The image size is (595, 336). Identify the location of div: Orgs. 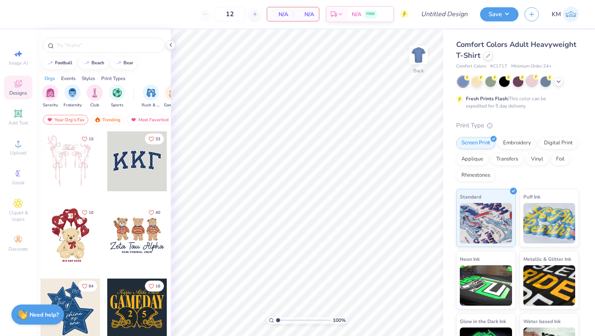
(50, 79).